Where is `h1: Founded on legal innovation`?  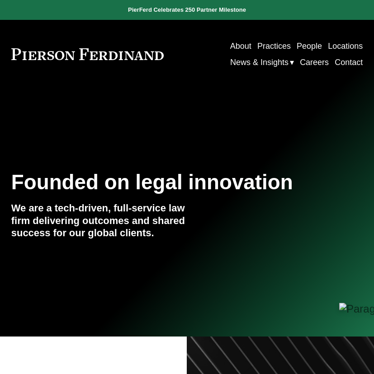 h1: Founded on legal innovation is located at coordinates (158, 183).